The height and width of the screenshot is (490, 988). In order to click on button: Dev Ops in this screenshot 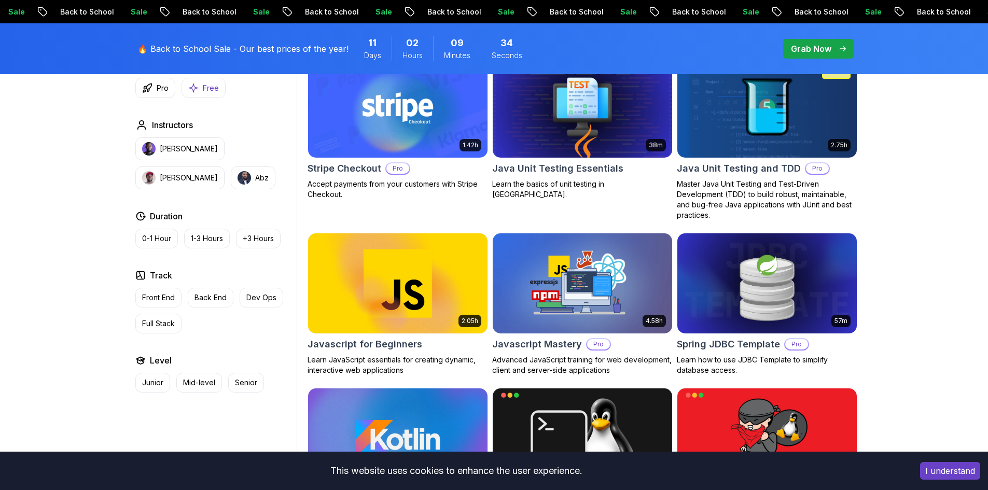, I will do `click(261, 298)`.